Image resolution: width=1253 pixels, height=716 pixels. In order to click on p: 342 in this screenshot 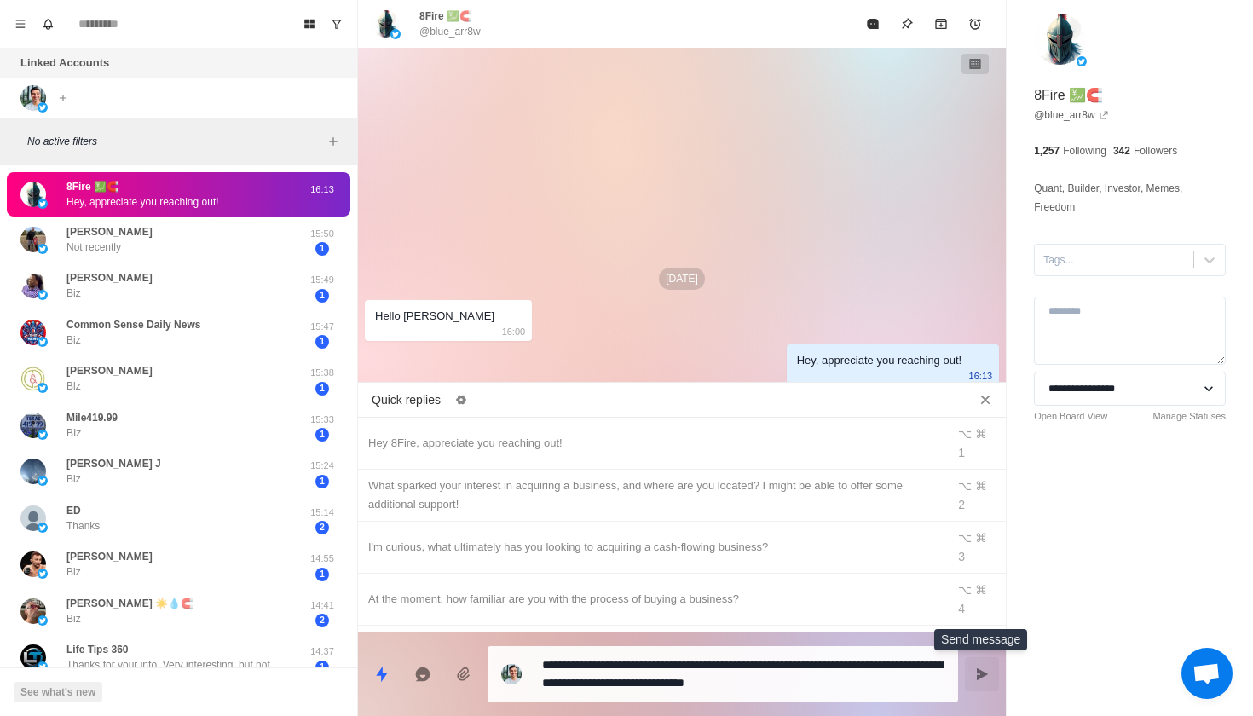, I will do `click(1121, 151)`.